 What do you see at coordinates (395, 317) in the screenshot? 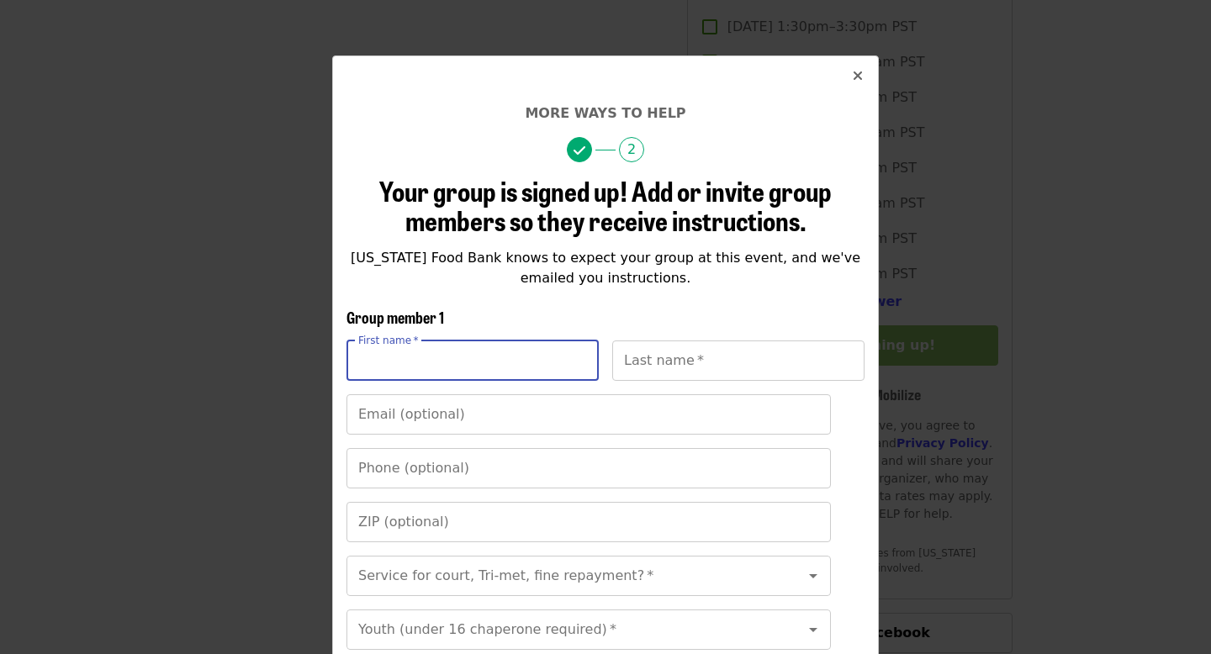
I see `span: Group member 1` at bounding box center [395, 317].